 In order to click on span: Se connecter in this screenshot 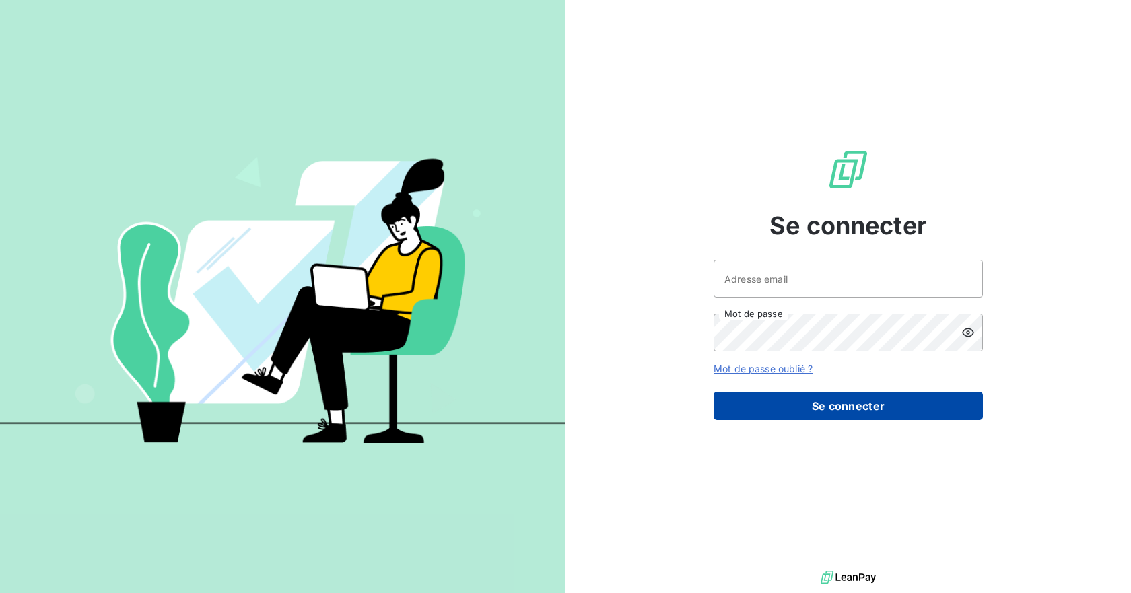, I will do `click(848, 226)`.